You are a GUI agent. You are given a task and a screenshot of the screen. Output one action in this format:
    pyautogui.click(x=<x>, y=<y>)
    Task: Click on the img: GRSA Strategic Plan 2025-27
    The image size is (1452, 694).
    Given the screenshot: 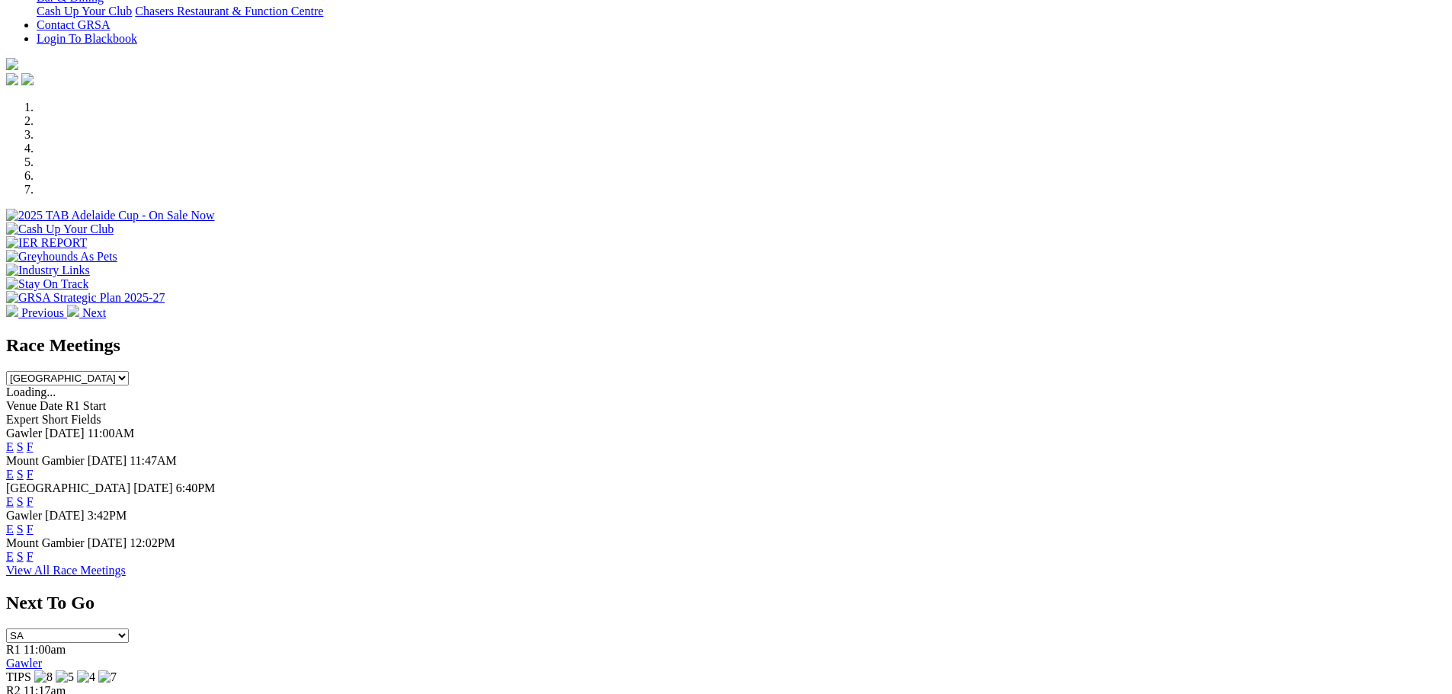 What is the action you would take?
    pyautogui.click(x=85, y=298)
    